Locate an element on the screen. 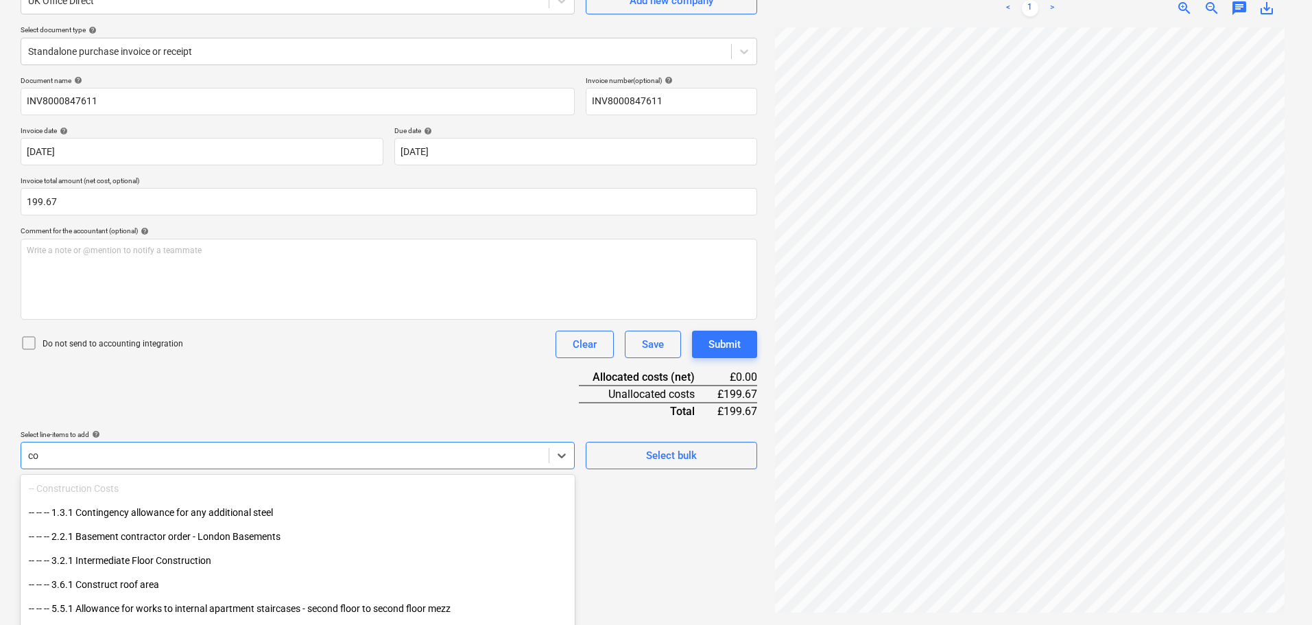 The image size is (1312, 625). div: -- -- -- 1.3.1 Contingency allowance for any additional steel is located at coordinates (298, 512).